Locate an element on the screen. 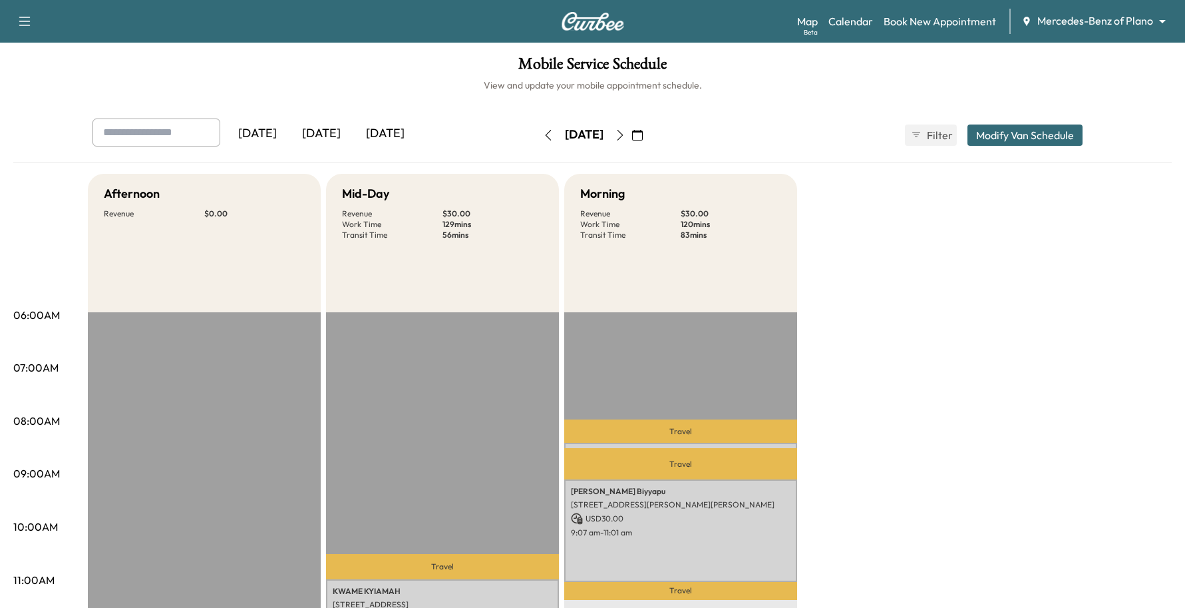 This screenshot has width=1185, height=608. span: Mercedes-Benz of Plano is located at coordinates (1095, 21).